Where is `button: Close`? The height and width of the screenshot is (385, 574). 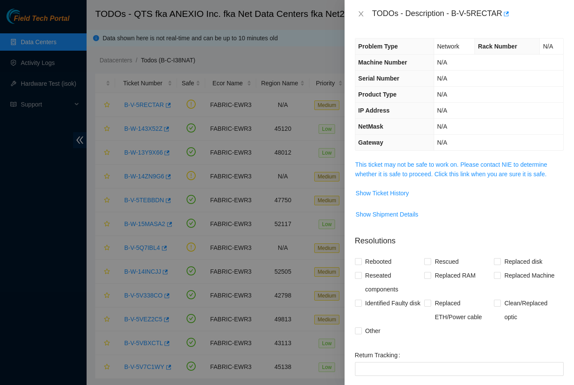
button: Close is located at coordinates (361, 14).